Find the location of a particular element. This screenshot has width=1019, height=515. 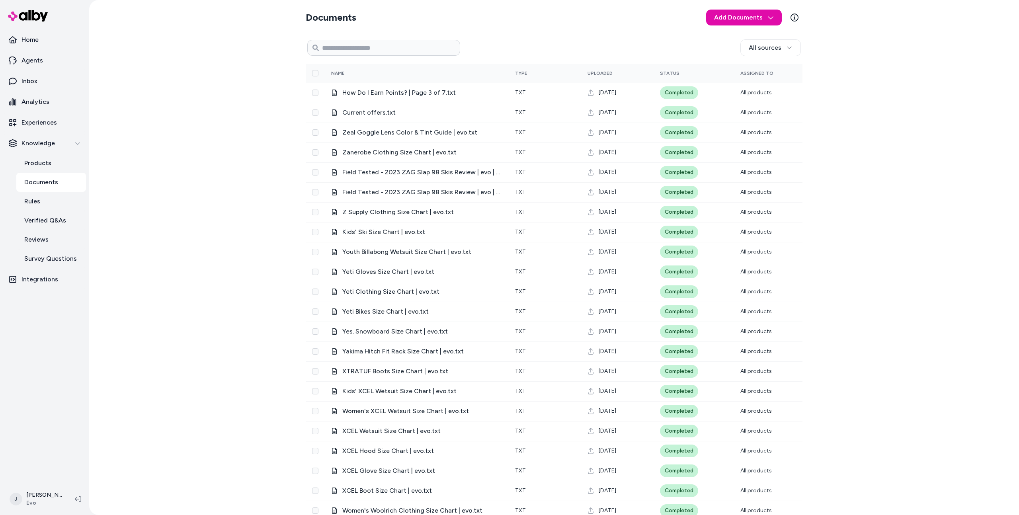

span: Field Tested - 2023 ZAG Slap 98 Skis Review | evo | Page 1 of 2.txt is located at coordinates (422, 192).